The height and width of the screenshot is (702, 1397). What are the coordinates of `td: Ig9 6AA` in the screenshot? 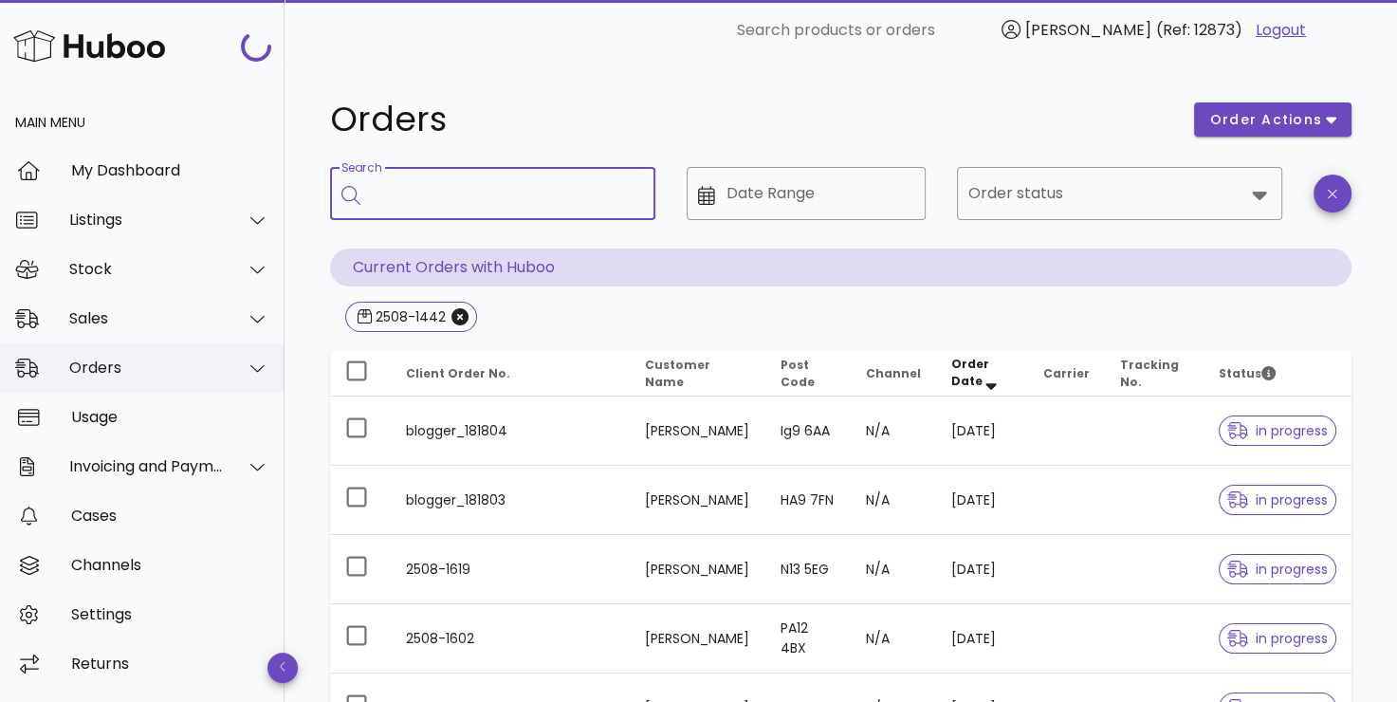 It's located at (808, 431).